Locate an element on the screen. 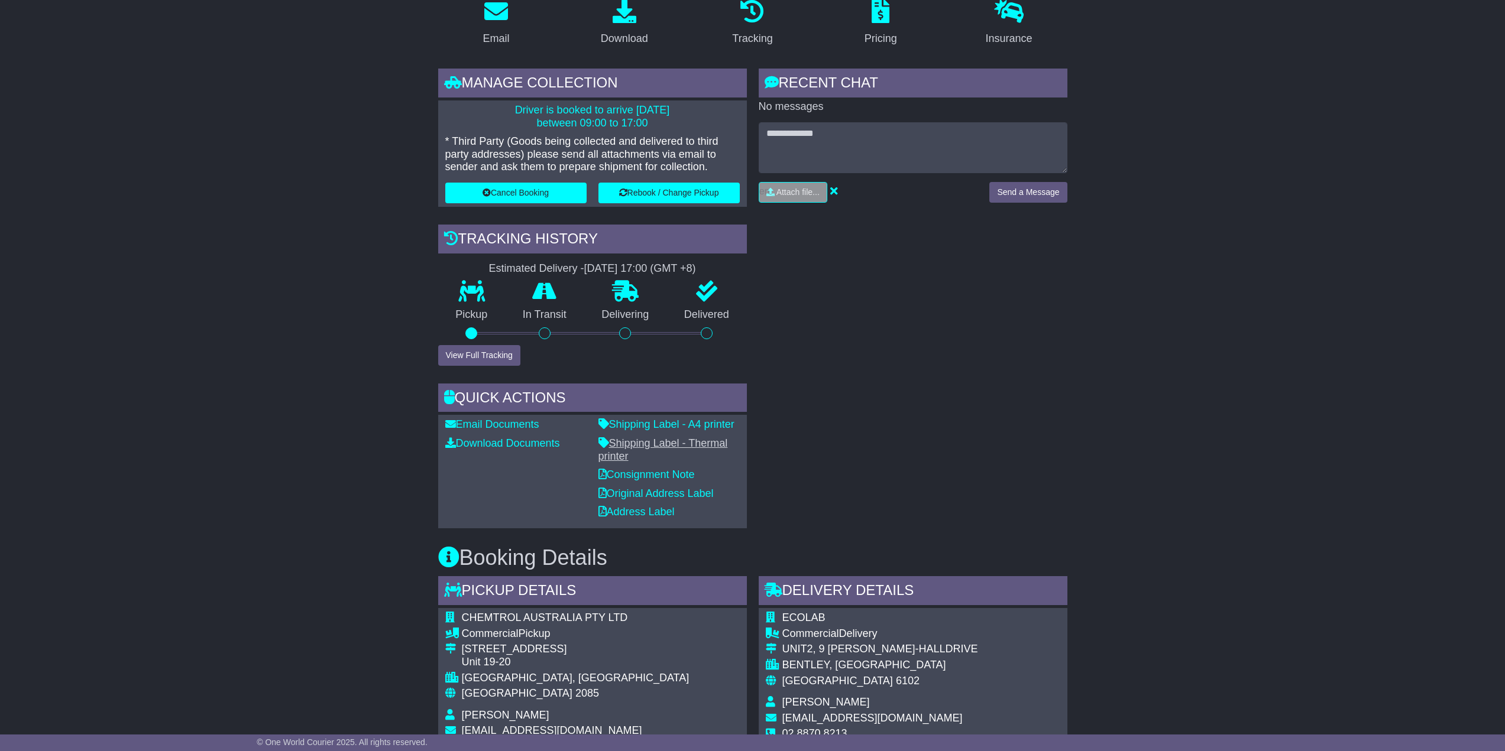  p: Pickup is located at coordinates (472, 315).